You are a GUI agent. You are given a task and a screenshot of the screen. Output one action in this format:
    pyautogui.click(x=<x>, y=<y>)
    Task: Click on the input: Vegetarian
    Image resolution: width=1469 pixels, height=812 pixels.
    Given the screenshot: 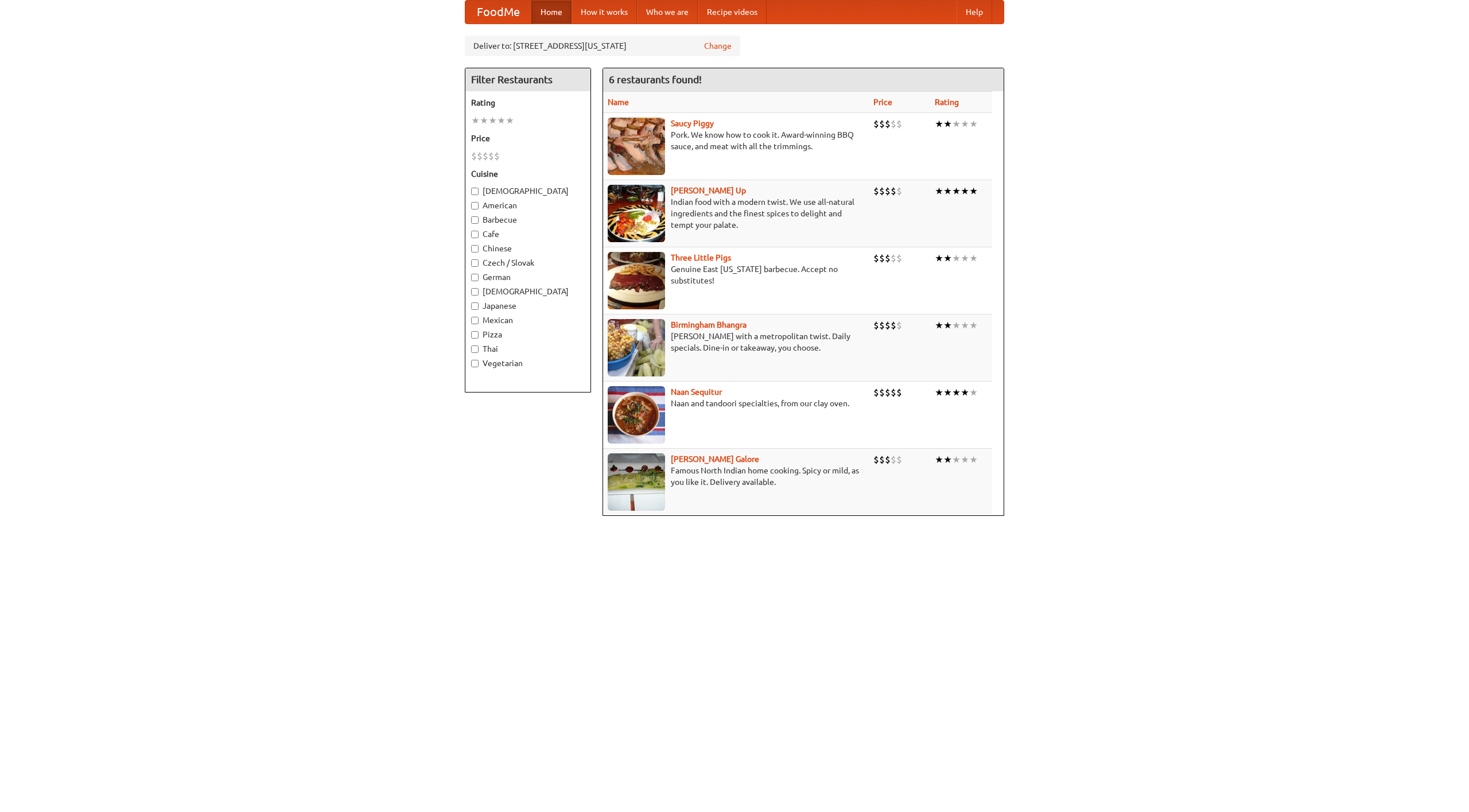 What is the action you would take?
    pyautogui.click(x=474, y=363)
    